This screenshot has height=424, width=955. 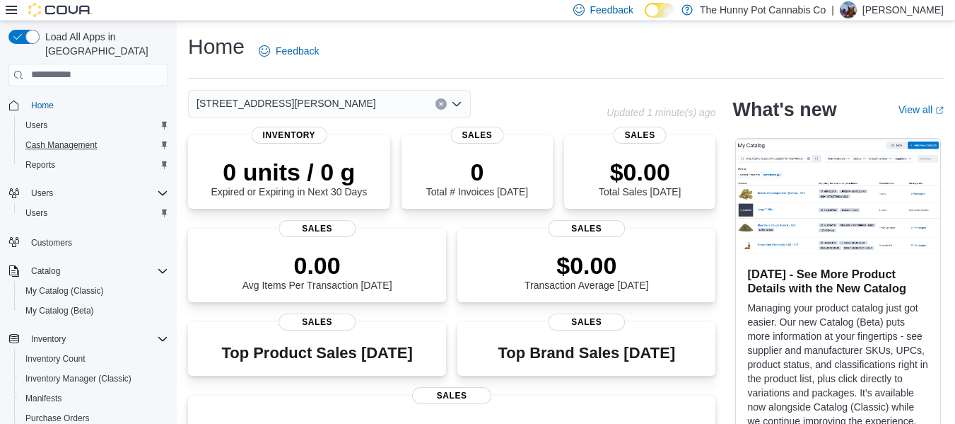 I want to click on a: Inventory Count, so click(x=55, y=359).